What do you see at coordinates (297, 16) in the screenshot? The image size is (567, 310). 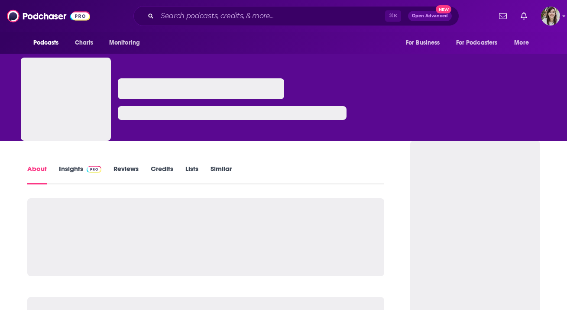 I see `div: Search podcasts, credits, & more...` at bounding box center [297, 16].